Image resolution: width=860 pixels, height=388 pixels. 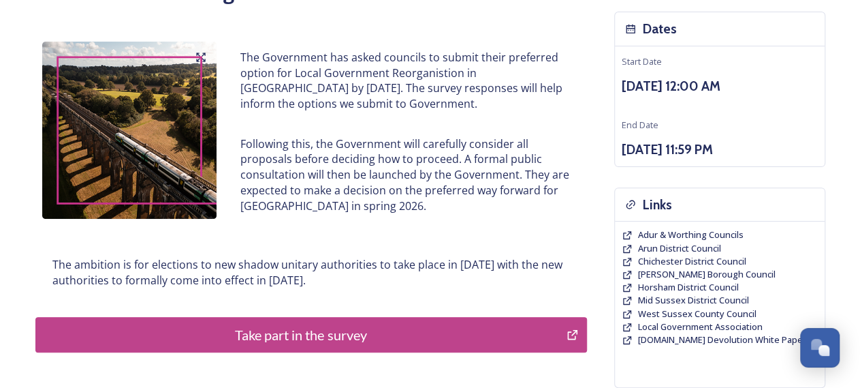 What do you see at coordinates (698, 313) in the screenshot?
I see `span: West Sussex County Council` at bounding box center [698, 313].